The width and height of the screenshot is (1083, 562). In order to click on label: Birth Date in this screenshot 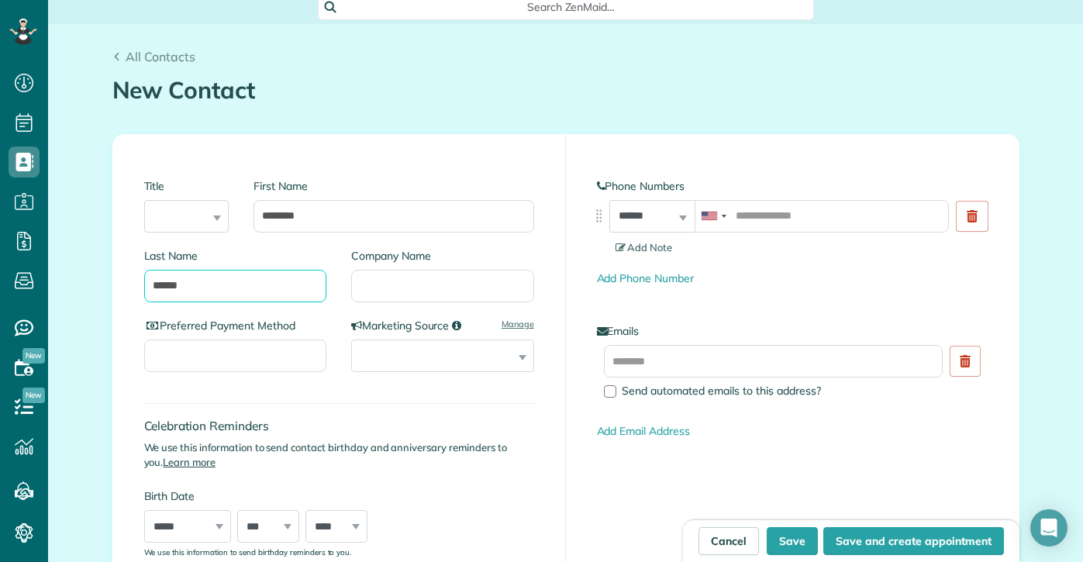, I will do `click(274, 496)`.